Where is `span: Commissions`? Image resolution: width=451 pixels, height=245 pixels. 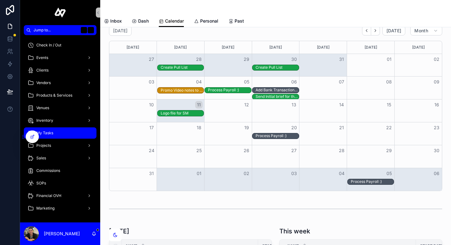
span: Commissions is located at coordinates (48, 170).